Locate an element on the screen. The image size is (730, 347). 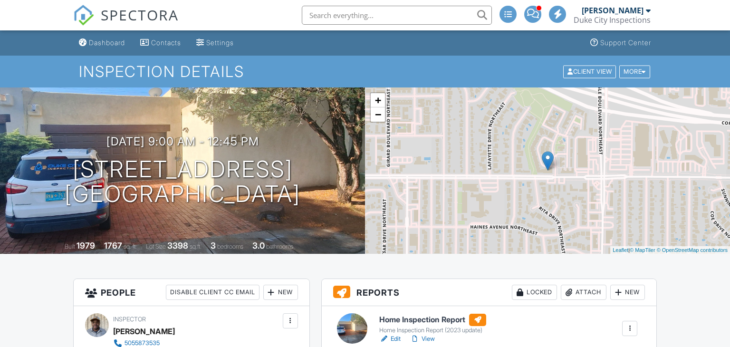
a: SPECTORA is located at coordinates (126, 23).